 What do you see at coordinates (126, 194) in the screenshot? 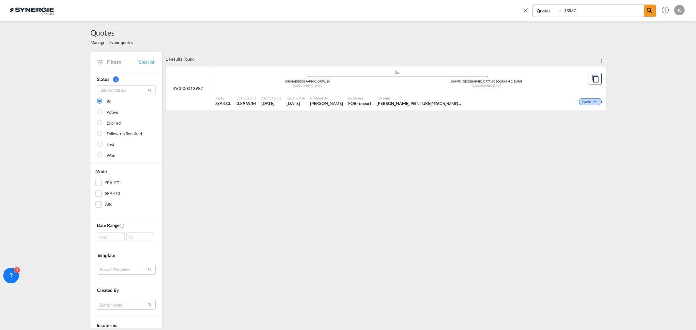
I see `md-checkbox: SEA-LCL` at bounding box center [126, 194].